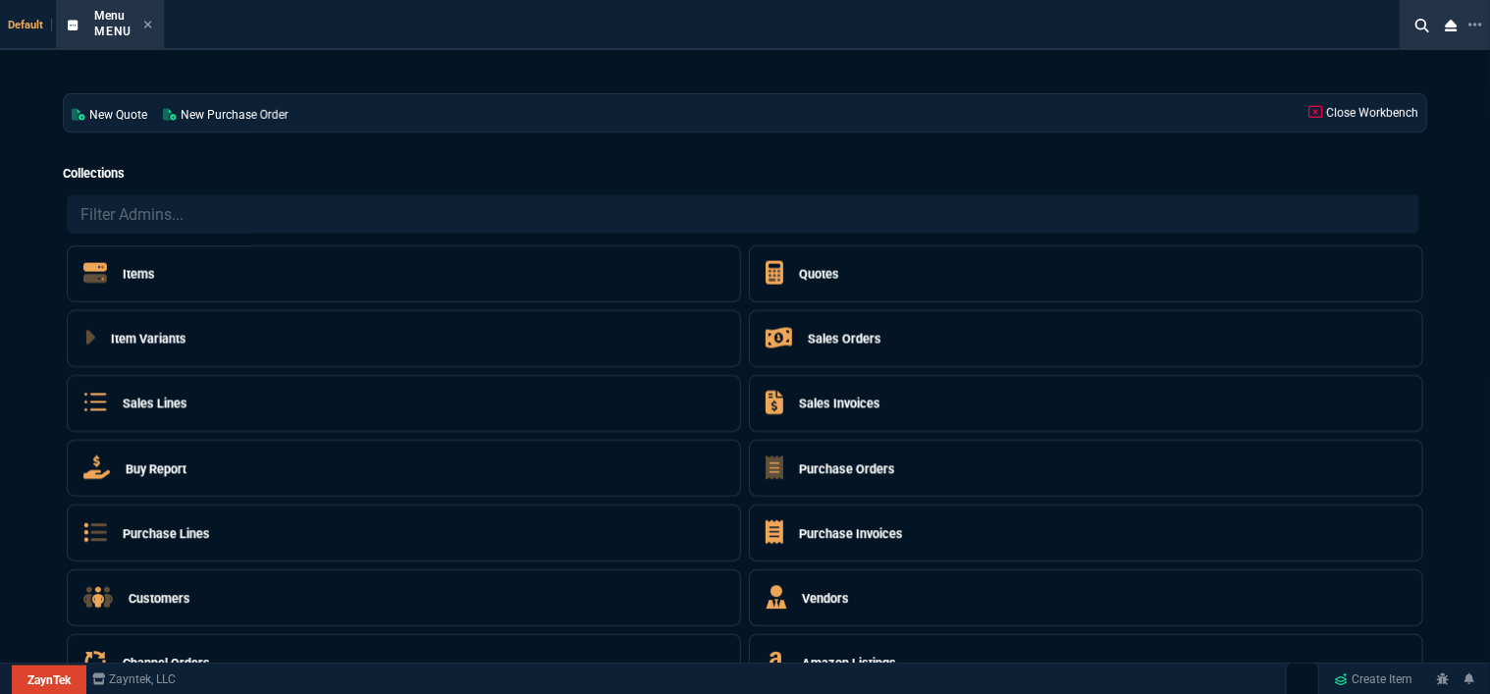 The width and height of the screenshot is (1490, 694). Describe the element at coordinates (849, 662) in the screenshot. I see `h5: Amazon Listings` at that location.